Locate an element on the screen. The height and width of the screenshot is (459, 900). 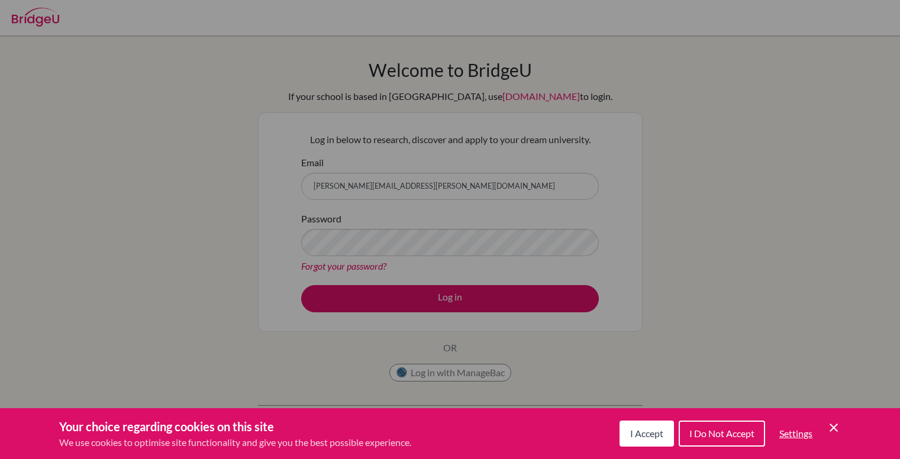
span: I Accept is located at coordinates (647, 433).